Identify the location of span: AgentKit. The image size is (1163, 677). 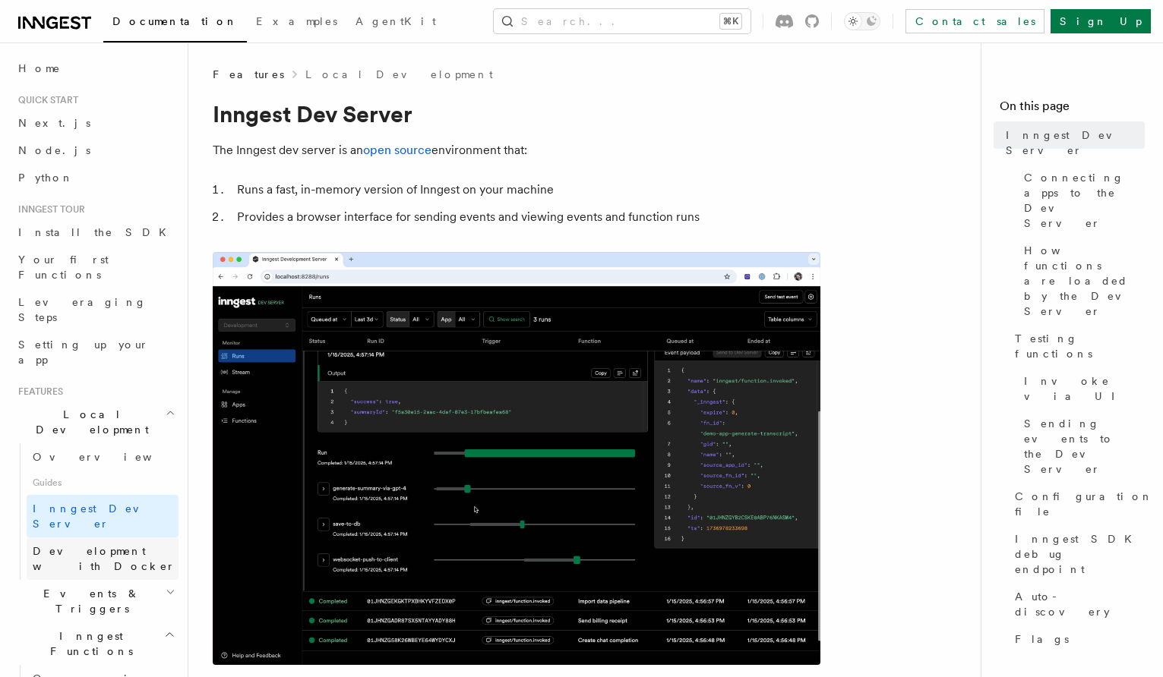
(396, 21).